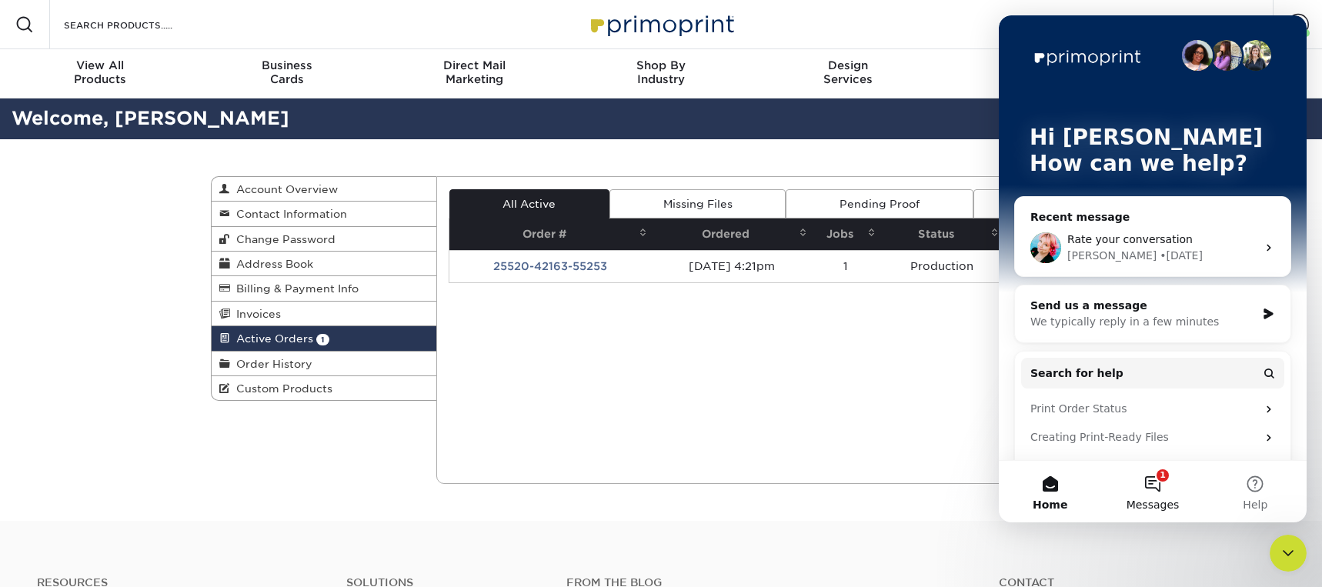 The image size is (1322, 587). I want to click on div: Marketing, so click(474, 72).